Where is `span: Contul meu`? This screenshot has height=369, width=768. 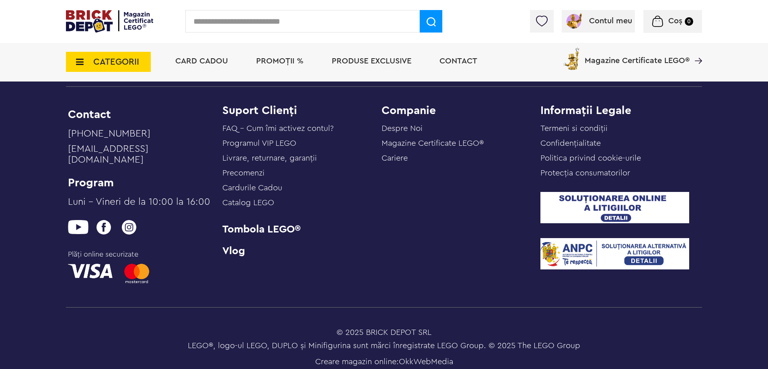 span: Contul meu is located at coordinates (610, 21).